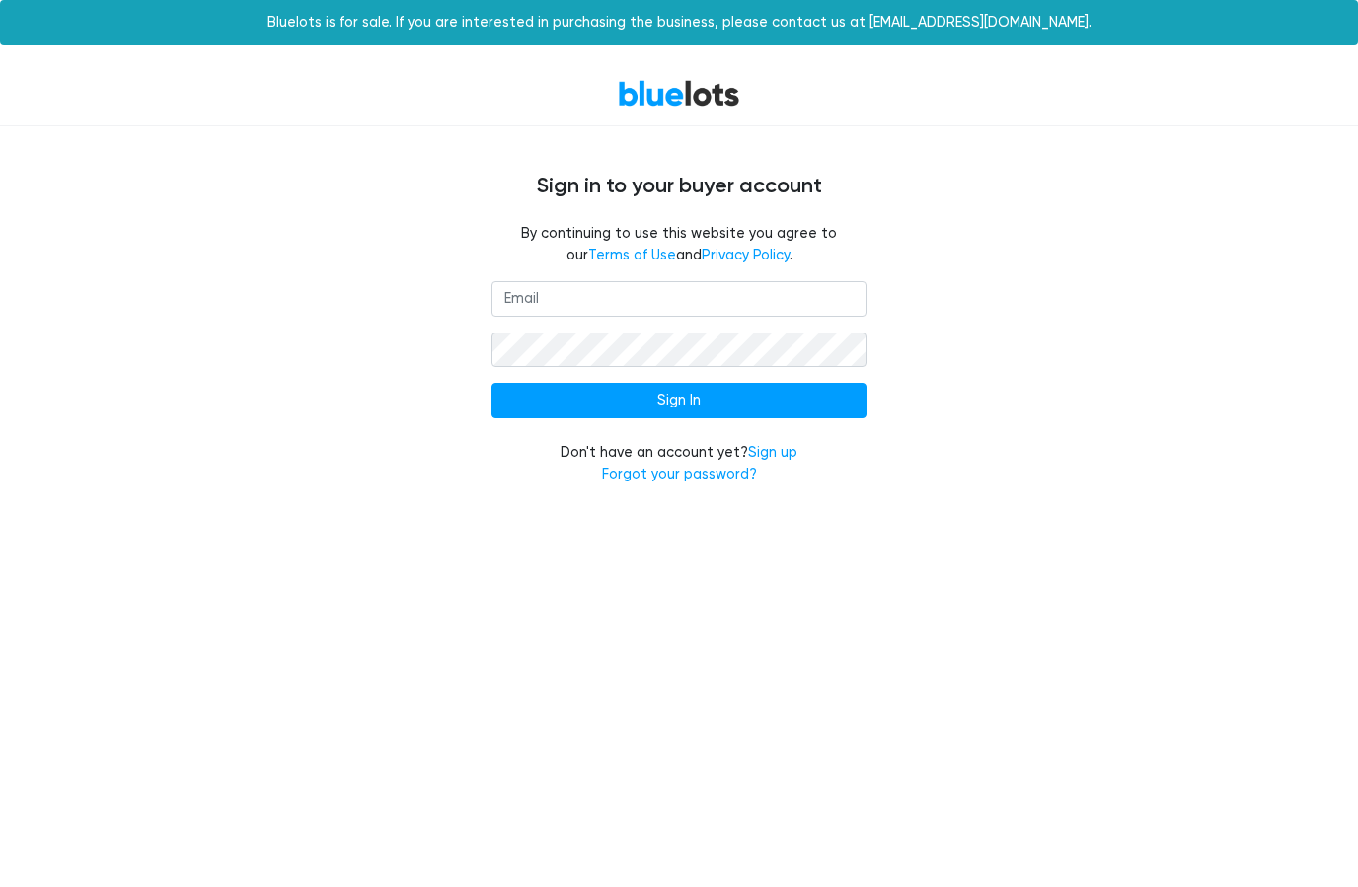  Describe the element at coordinates (632, 255) in the screenshot. I see `a: Terms of Use` at that location.